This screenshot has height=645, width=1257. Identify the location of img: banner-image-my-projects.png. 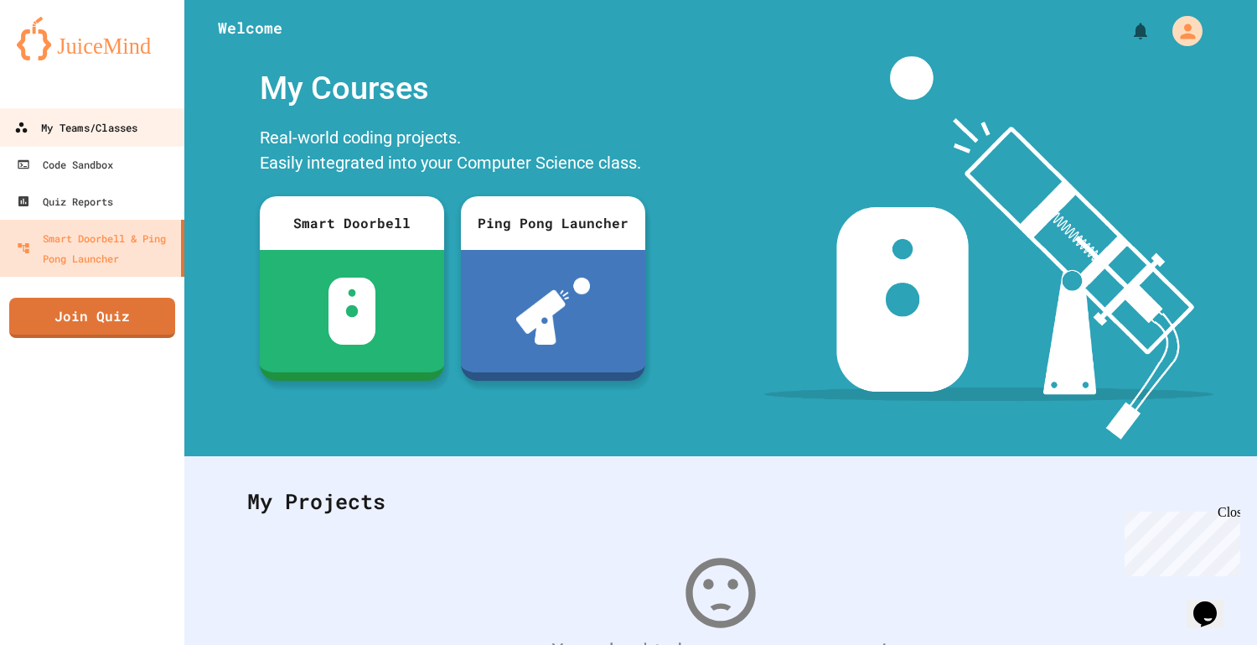
(989, 247).